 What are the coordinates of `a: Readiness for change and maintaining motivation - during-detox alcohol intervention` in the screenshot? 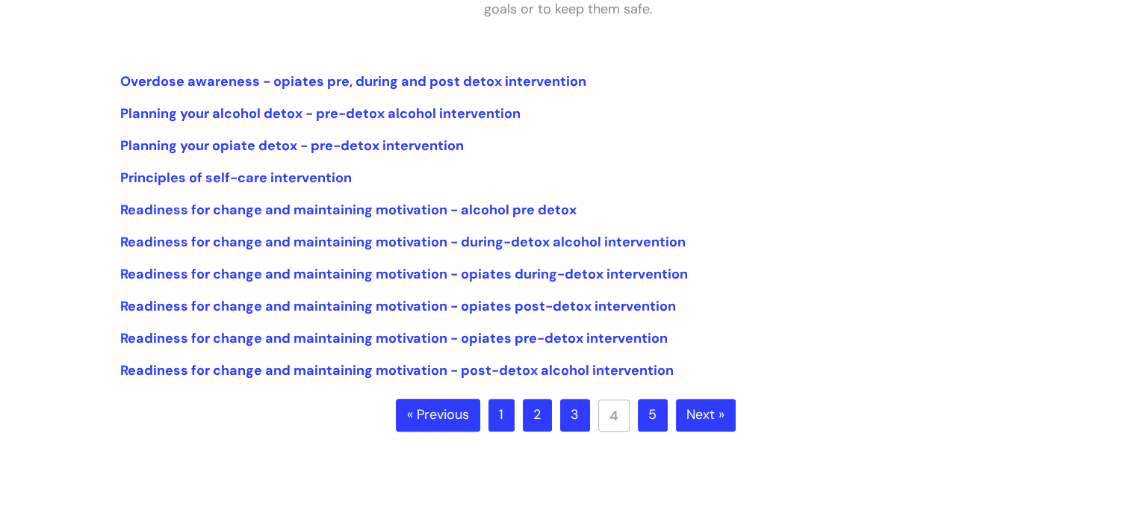 It's located at (403, 242).